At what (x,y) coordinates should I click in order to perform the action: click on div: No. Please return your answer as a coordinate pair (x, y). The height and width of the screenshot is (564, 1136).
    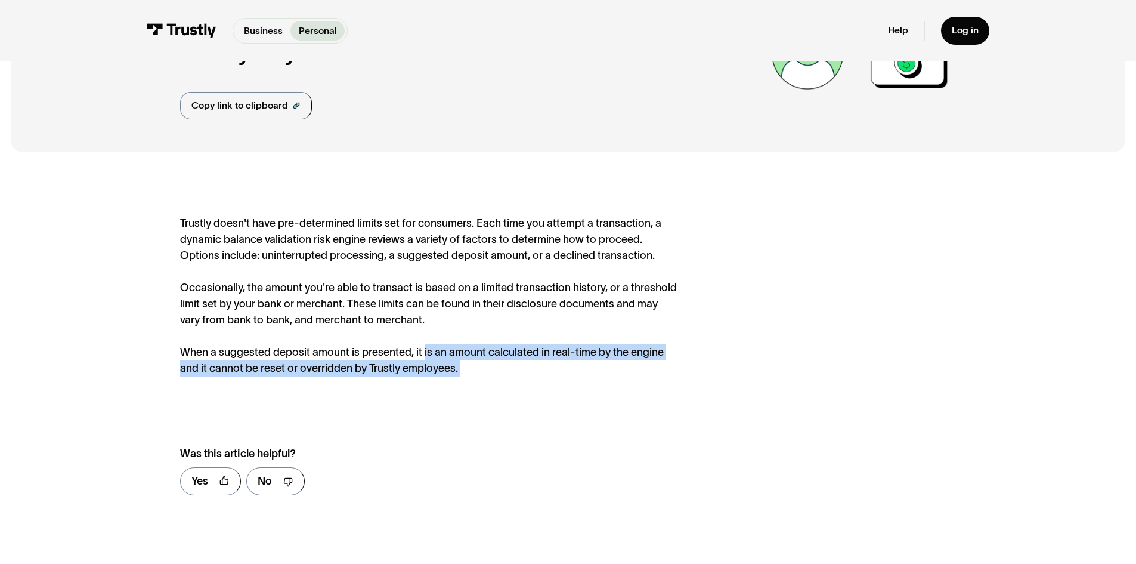
    Looking at the image, I should click on (265, 481).